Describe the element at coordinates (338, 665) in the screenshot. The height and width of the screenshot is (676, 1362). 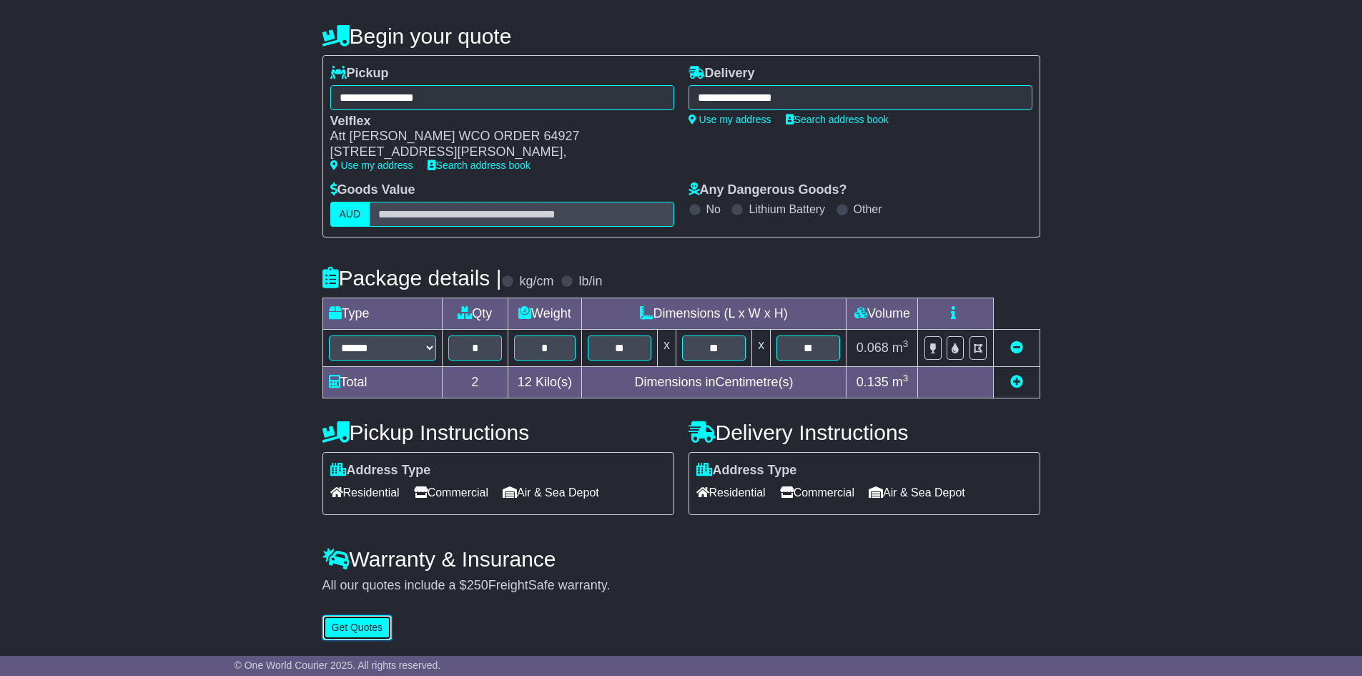
I see `span: © One World Courier 2025. All rights reserved.` at that location.